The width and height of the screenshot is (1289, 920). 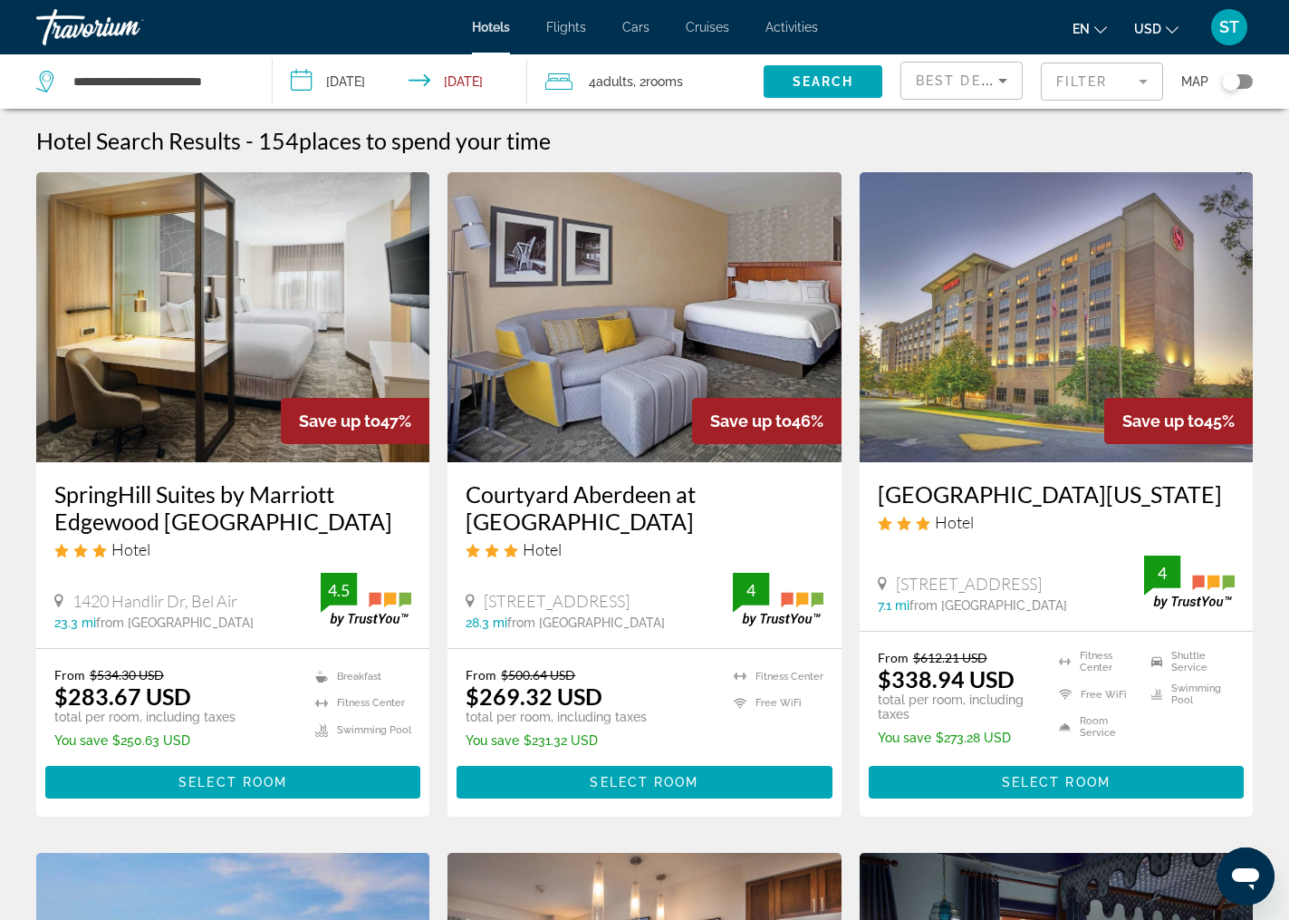 I want to click on p: $273.28 USD, so click(x=958, y=738).